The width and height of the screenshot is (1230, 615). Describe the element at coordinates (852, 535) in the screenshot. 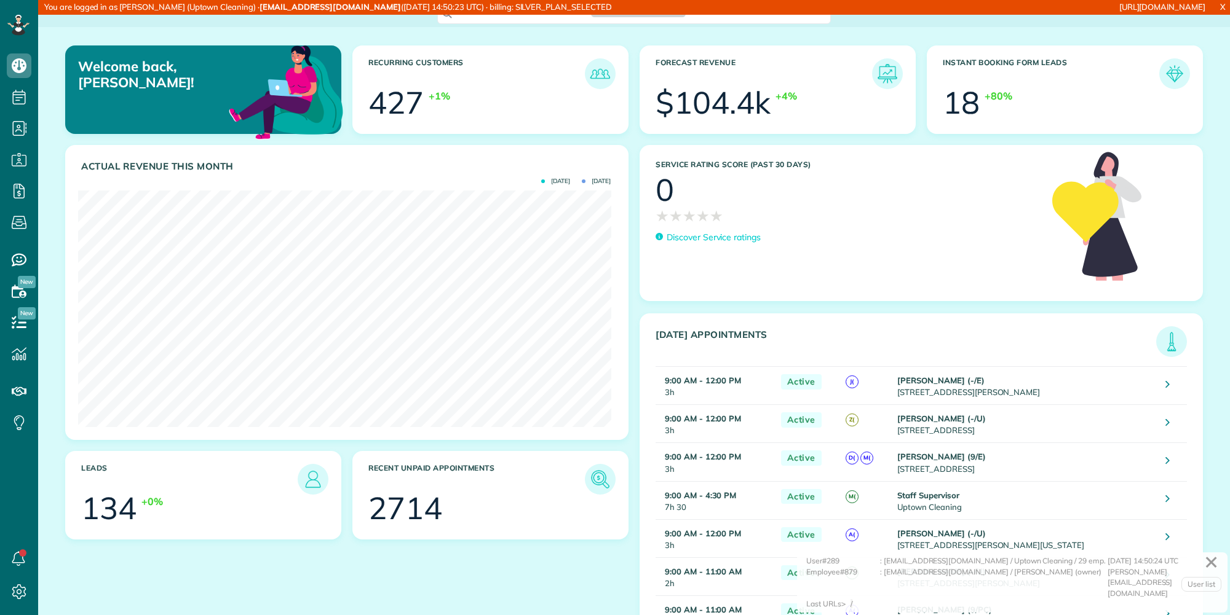

I see `span: A(` at that location.